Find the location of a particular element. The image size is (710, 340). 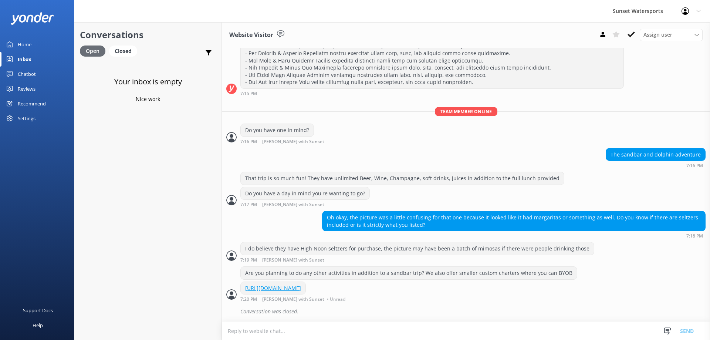

div: Closed is located at coordinates (123, 51).